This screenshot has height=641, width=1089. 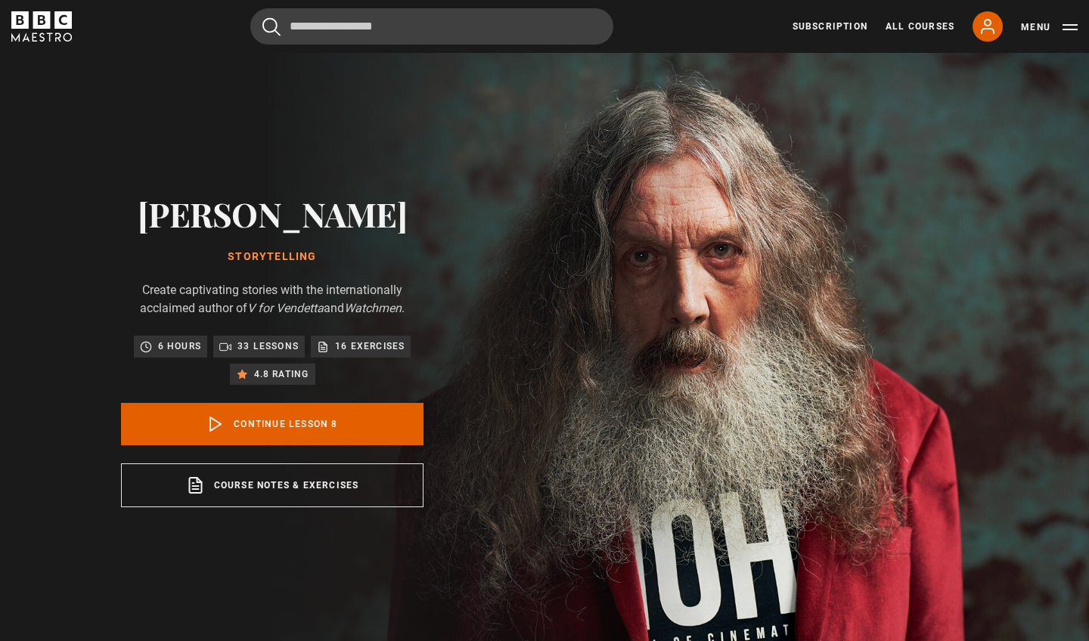 I want to click on a: All Courses, so click(x=920, y=26).